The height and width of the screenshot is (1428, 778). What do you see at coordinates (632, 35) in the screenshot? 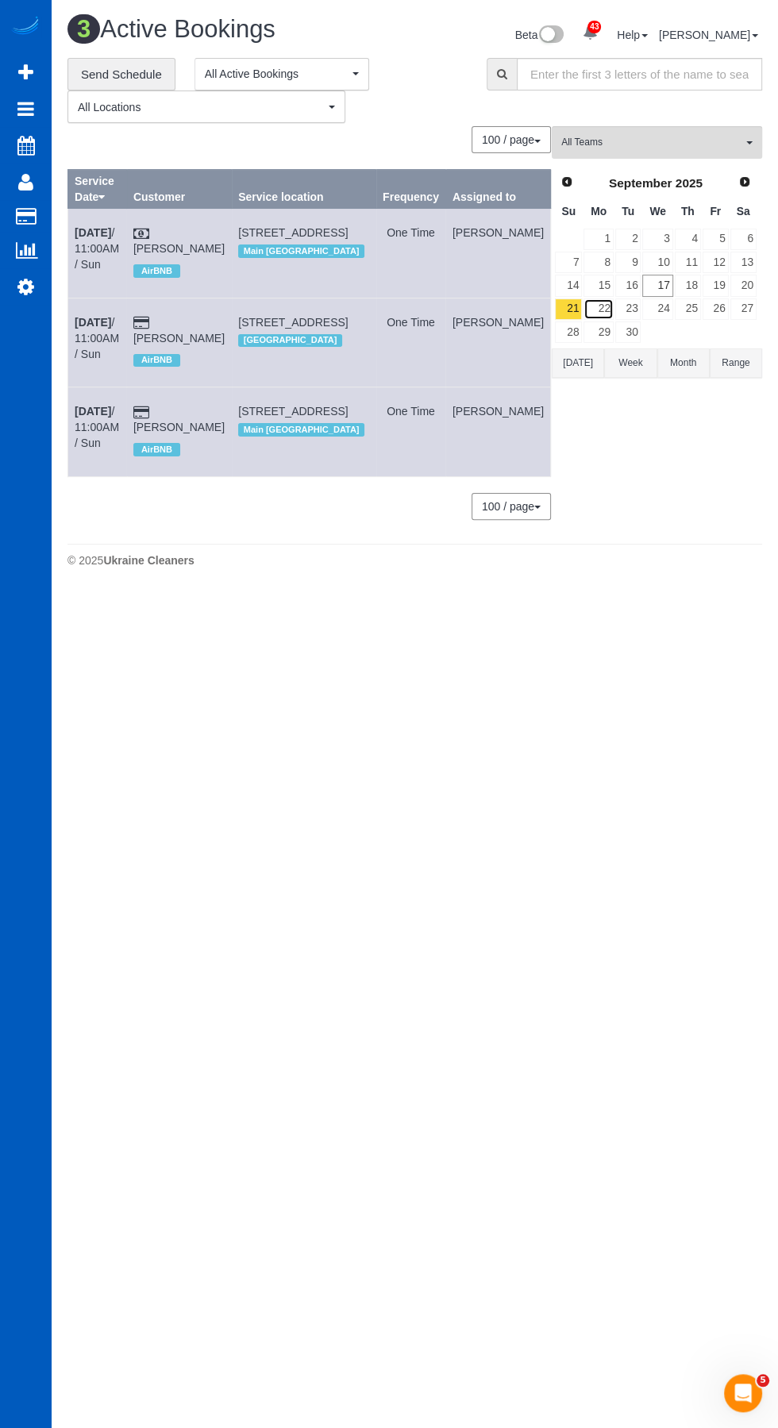
I see `a: Help` at bounding box center [632, 35].